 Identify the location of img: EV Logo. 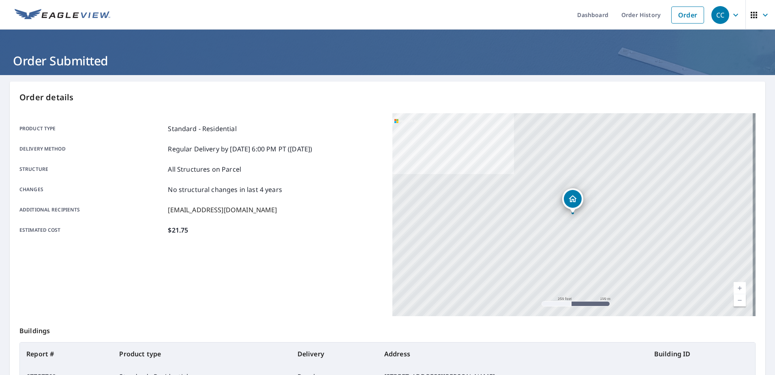
(62, 15).